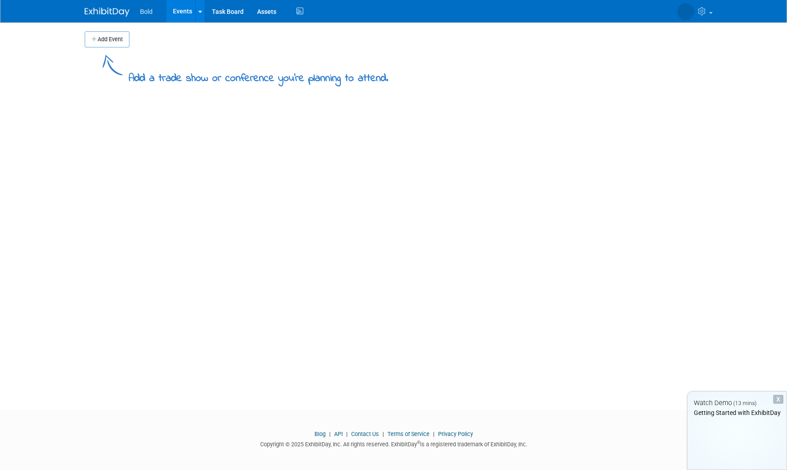 This screenshot has height=470, width=787. I want to click on a: Contact Us, so click(365, 434).